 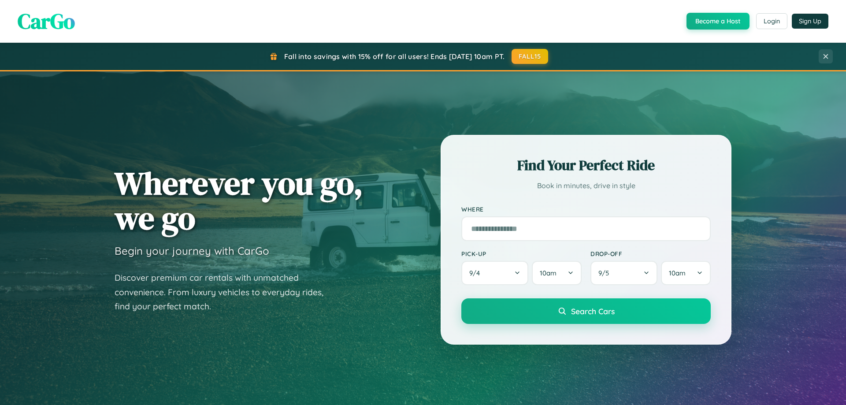 What do you see at coordinates (521, 253) in the screenshot?
I see `label: Pick-up` at bounding box center [521, 253].